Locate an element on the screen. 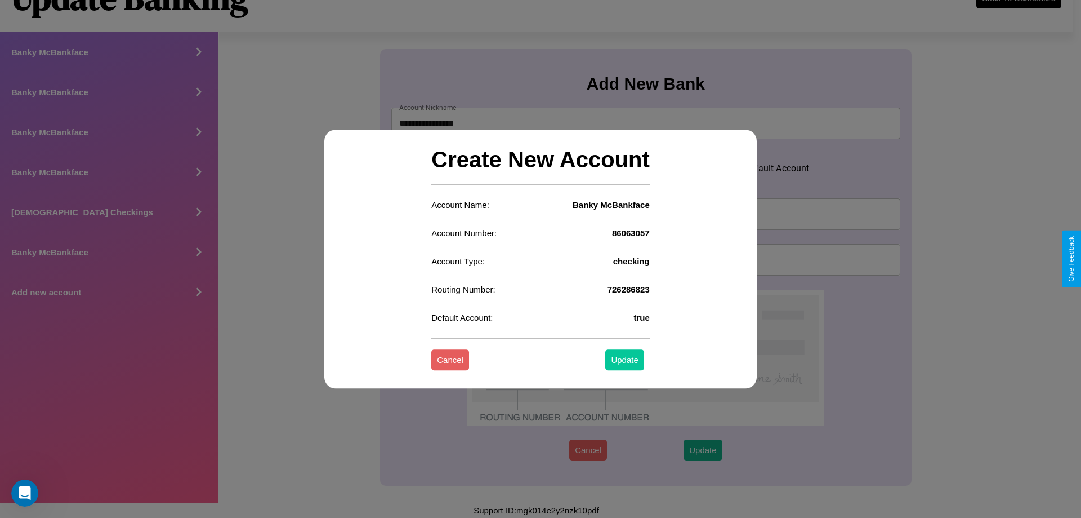 The width and height of the screenshot is (1081, 518). h2: Create New Account is located at coordinates (541, 160).